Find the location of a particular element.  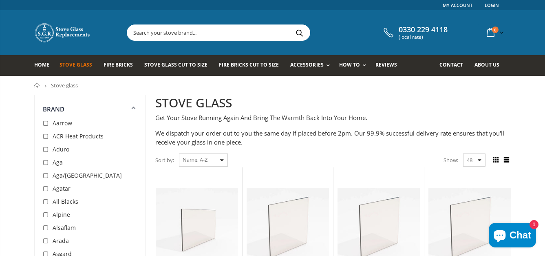

a: About us is located at coordinates (490, 65).